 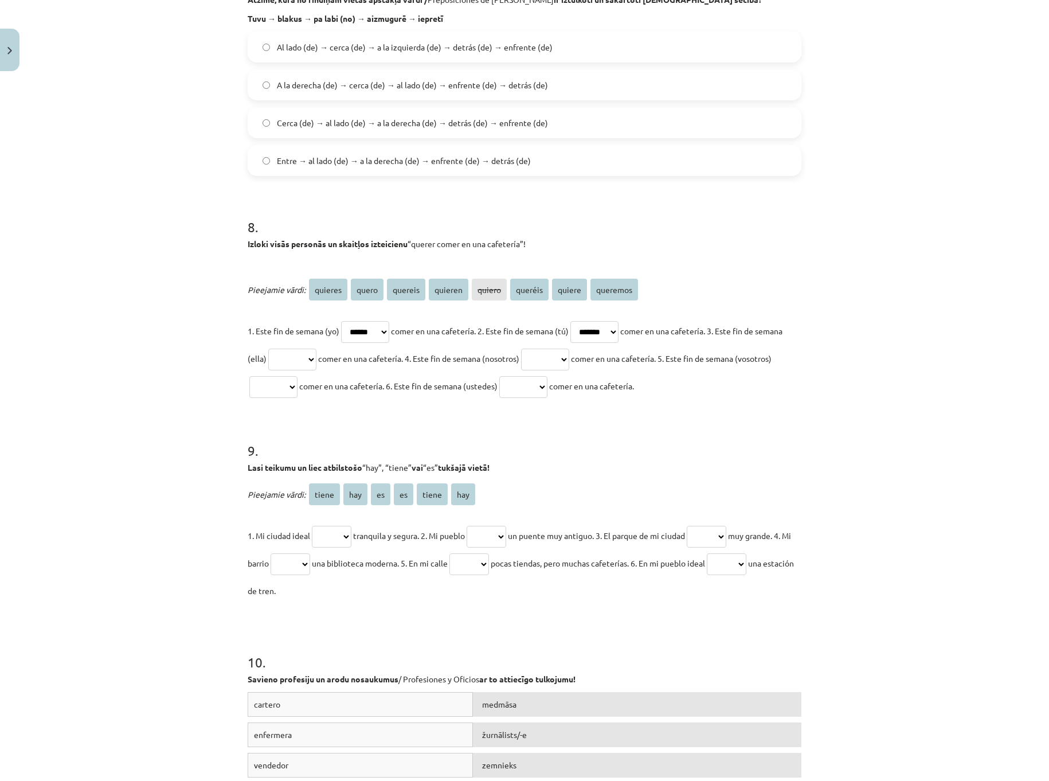 What do you see at coordinates (379, 563) in the screenshot?
I see `span: una biblioteca moderna. 5. En mi calle` at bounding box center [379, 563].